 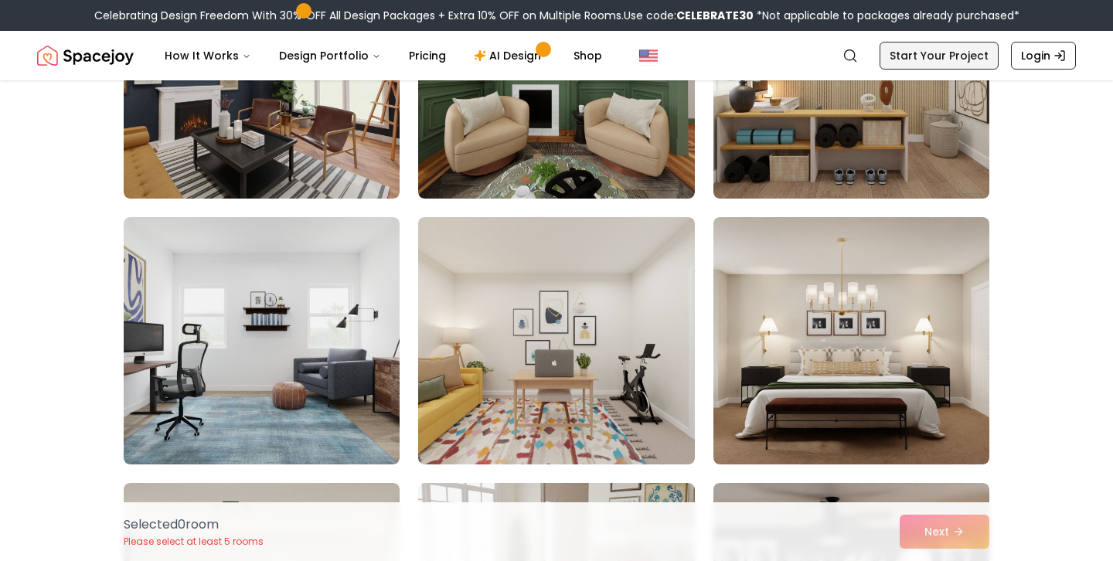 I want to click on p: Selected 0 room, so click(x=193, y=525).